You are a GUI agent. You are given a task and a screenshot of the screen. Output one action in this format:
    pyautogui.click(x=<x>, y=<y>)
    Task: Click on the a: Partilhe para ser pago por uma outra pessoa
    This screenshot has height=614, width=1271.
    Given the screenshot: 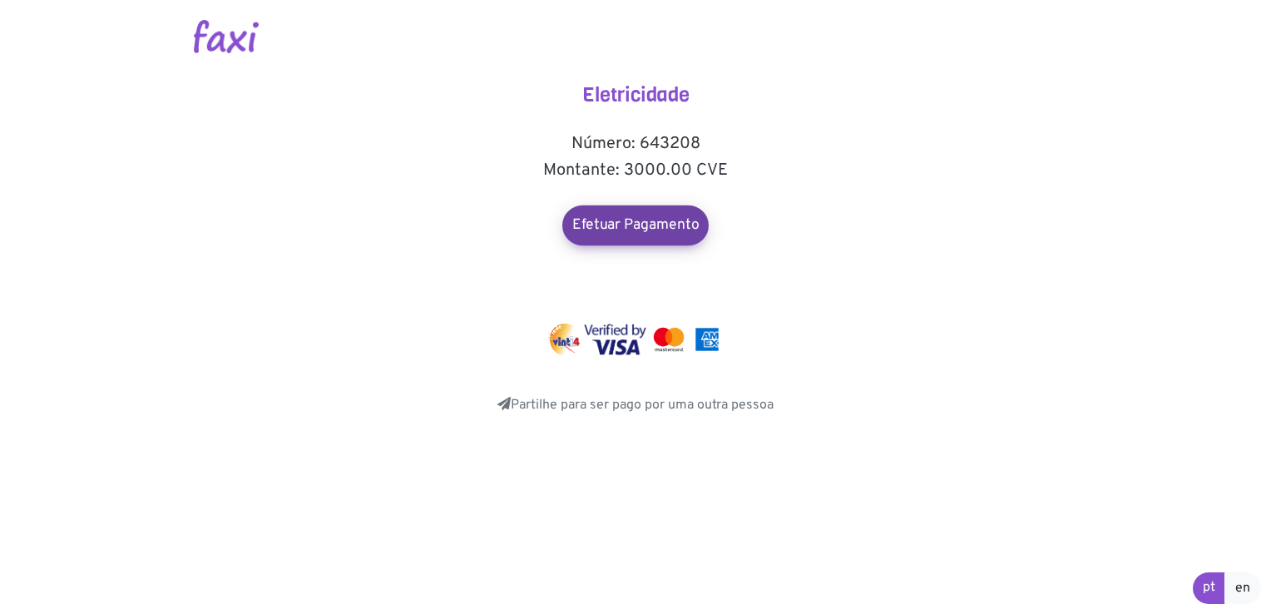 What is the action you would take?
    pyautogui.click(x=636, y=405)
    